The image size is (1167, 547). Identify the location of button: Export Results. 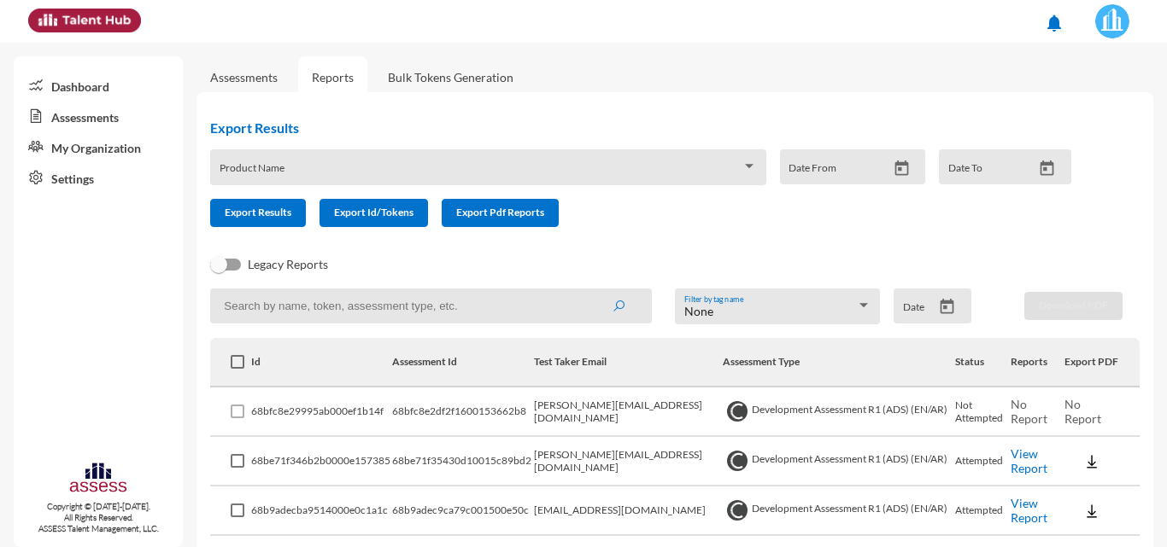
(258, 213).